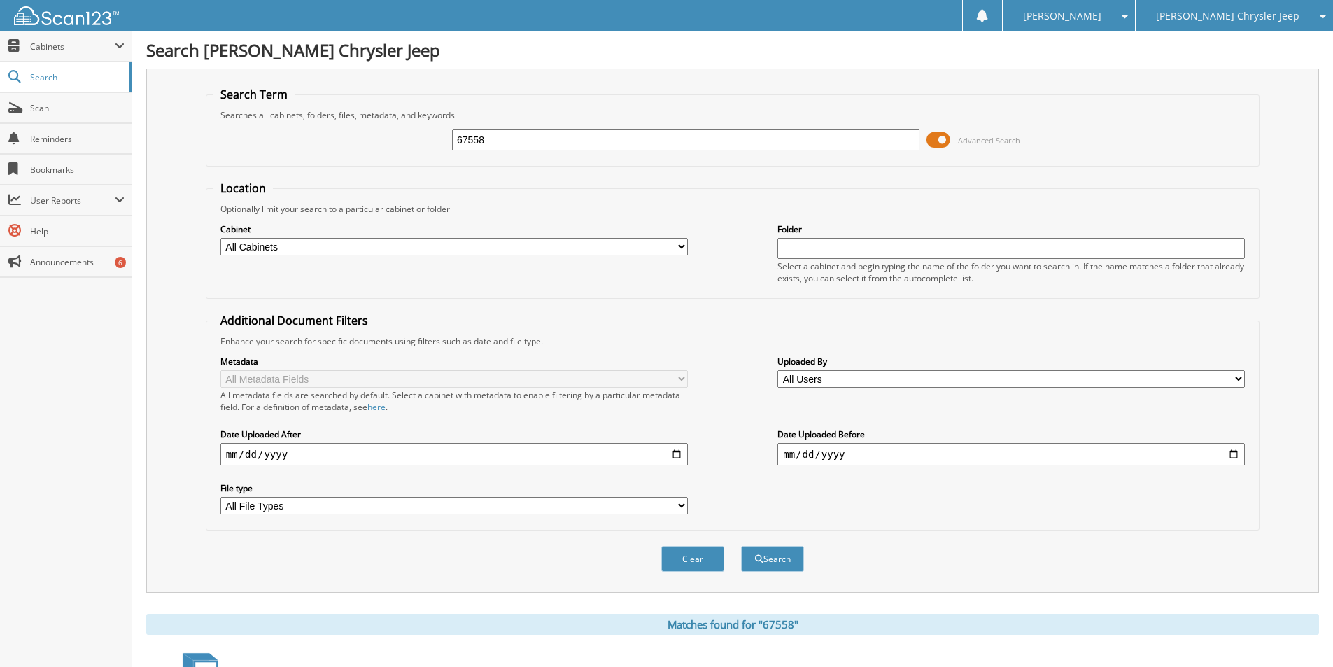 Image resolution: width=1333 pixels, height=667 pixels. Describe the element at coordinates (1011, 434) in the screenshot. I see `label: Date Uploaded Before` at that location.